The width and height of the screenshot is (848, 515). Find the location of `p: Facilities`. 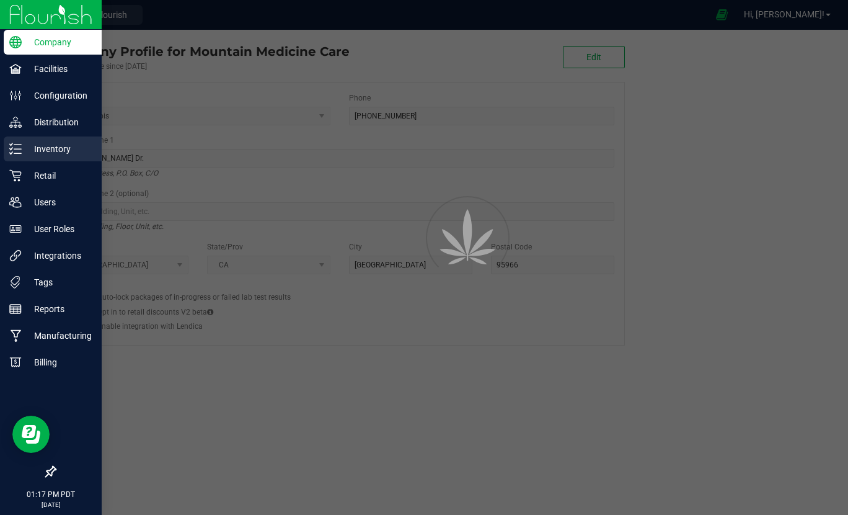

p: Facilities is located at coordinates (59, 69).